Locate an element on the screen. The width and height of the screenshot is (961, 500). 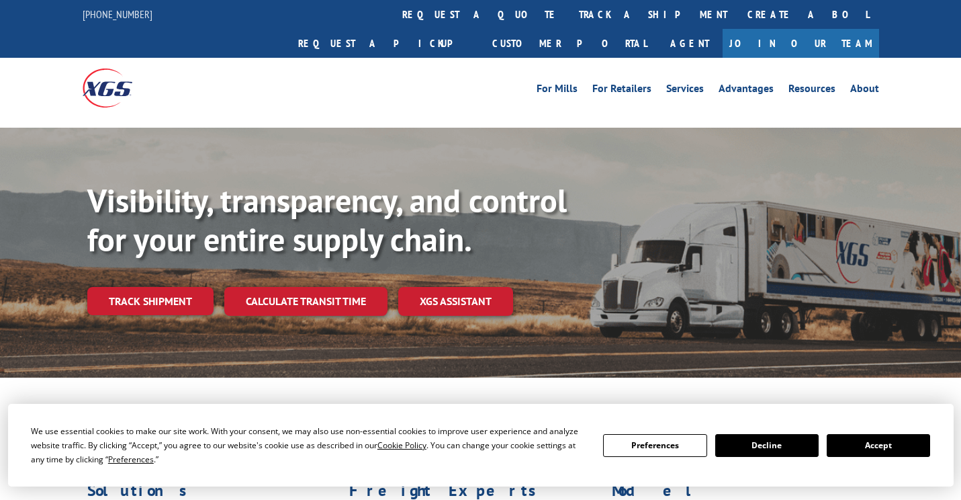
a: Join Our Team is located at coordinates (800, 43).